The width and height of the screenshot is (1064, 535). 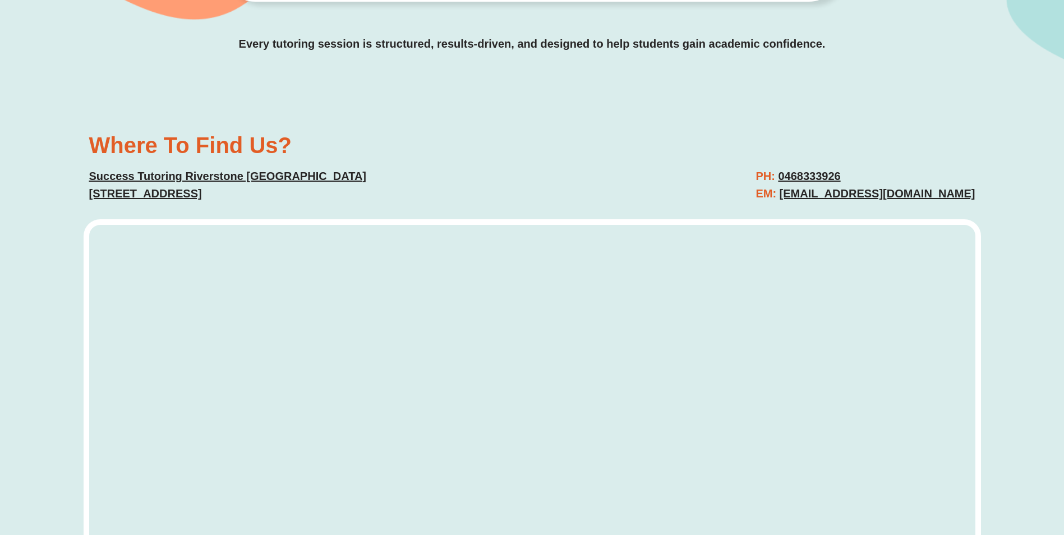 What do you see at coordinates (765, 193) in the screenshot?
I see `span: EM:` at bounding box center [765, 193].